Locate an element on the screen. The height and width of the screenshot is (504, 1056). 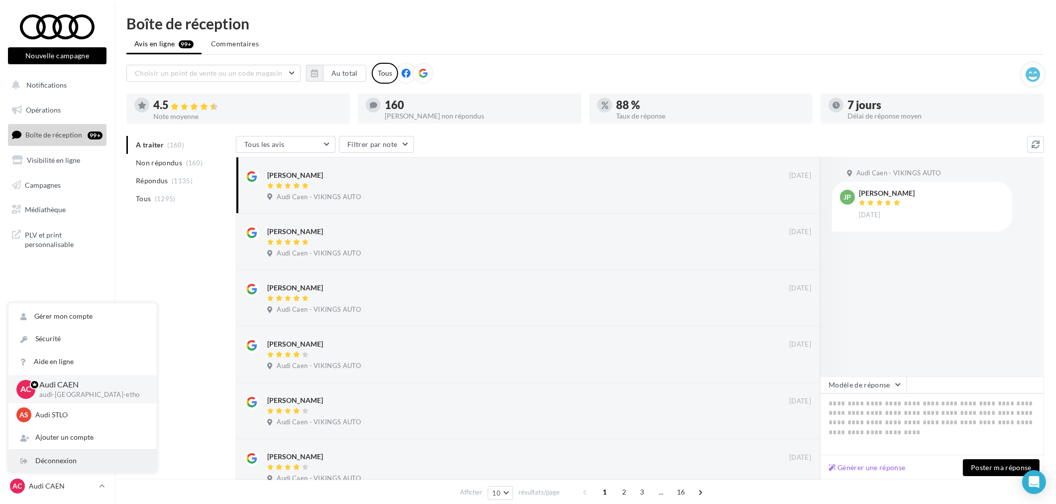
span: (160) is located at coordinates (195, 163).